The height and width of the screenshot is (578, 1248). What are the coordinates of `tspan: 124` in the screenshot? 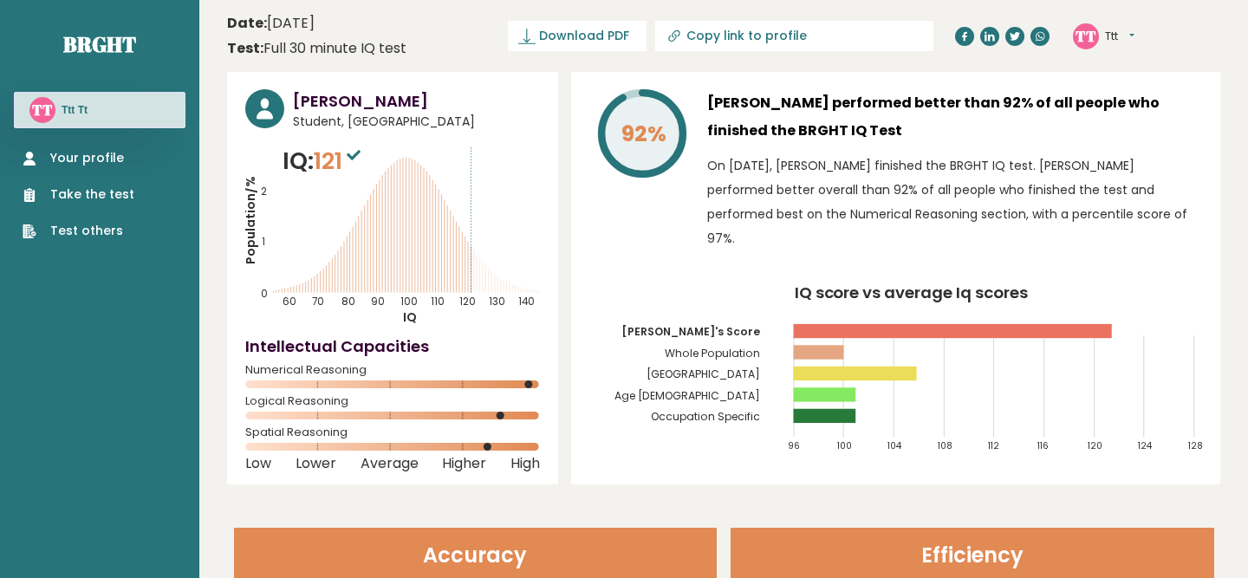 It's located at (1145, 446).